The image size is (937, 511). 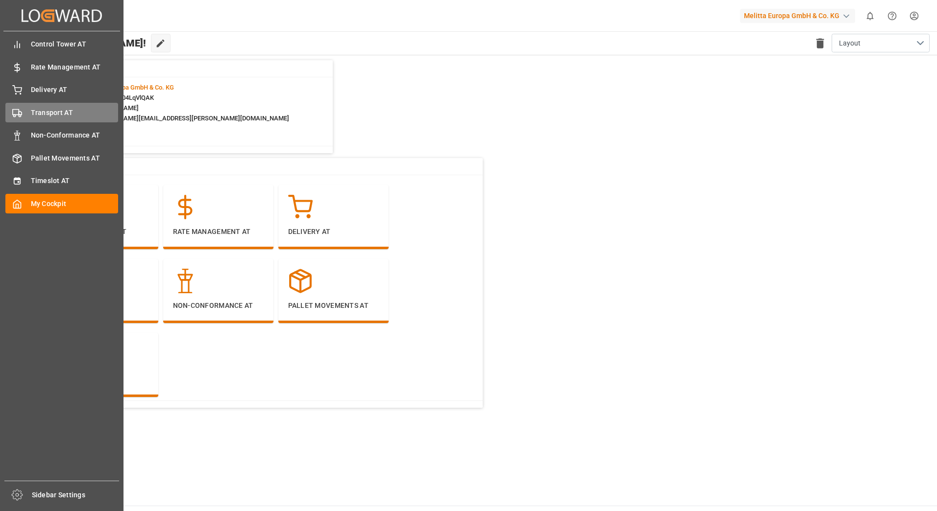 What do you see at coordinates (880, 43) in the screenshot?
I see `button: open menu` at bounding box center [880, 43].